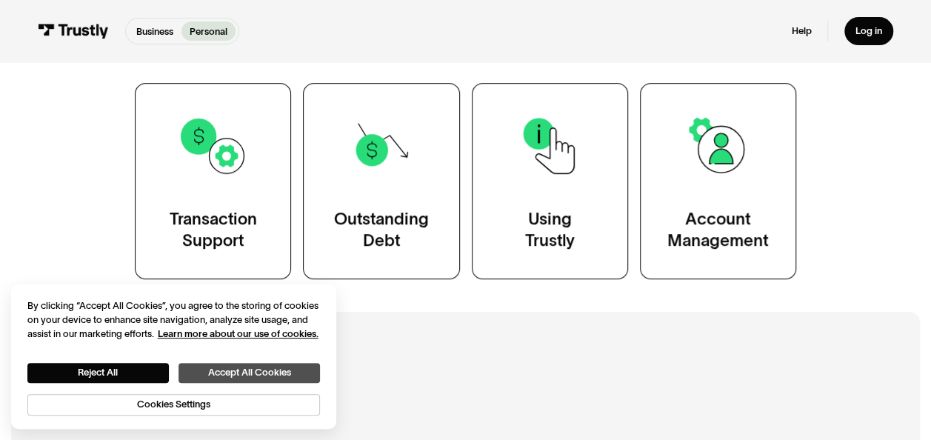  I want to click on div: Transaction Support, so click(213, 230).